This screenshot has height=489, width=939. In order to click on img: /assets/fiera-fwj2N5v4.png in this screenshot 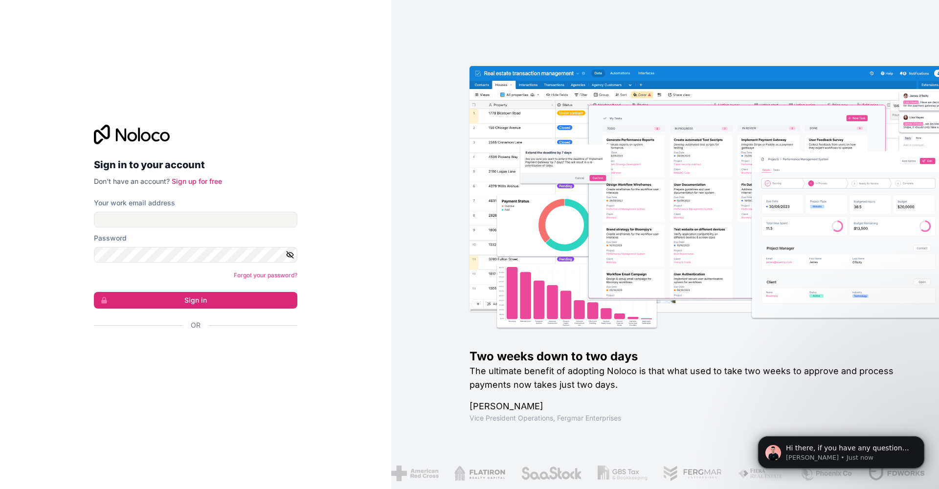, I will do `click(761, 474)`.